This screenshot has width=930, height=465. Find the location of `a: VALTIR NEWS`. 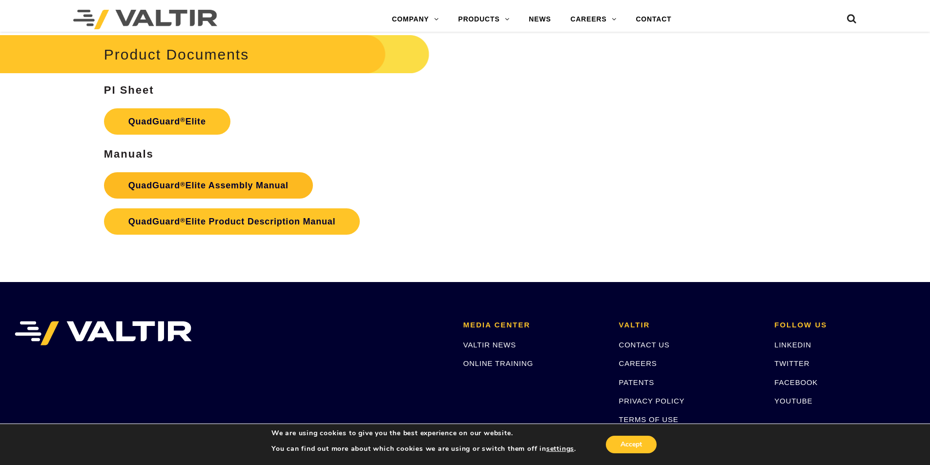

a: VALTIR NEWS is located at coordinates (490, 345).